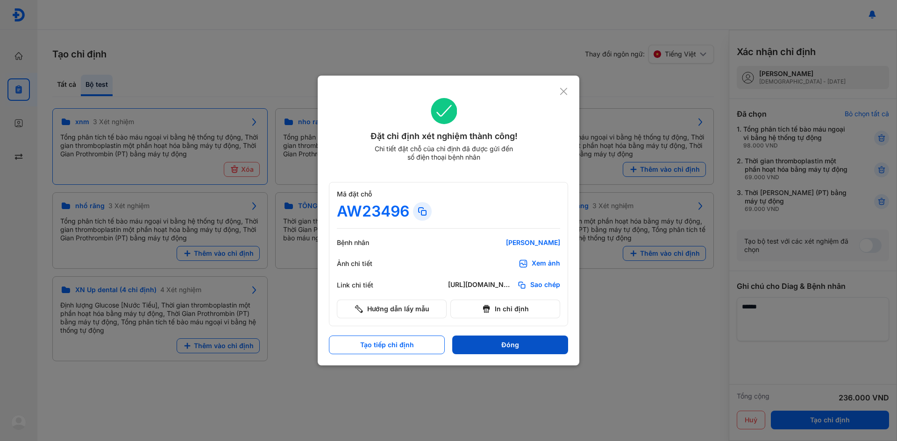 Image resolution: width=897 pixels, height=441 pixels. I want to click on div: Link chi tiết, so click(365, 285).